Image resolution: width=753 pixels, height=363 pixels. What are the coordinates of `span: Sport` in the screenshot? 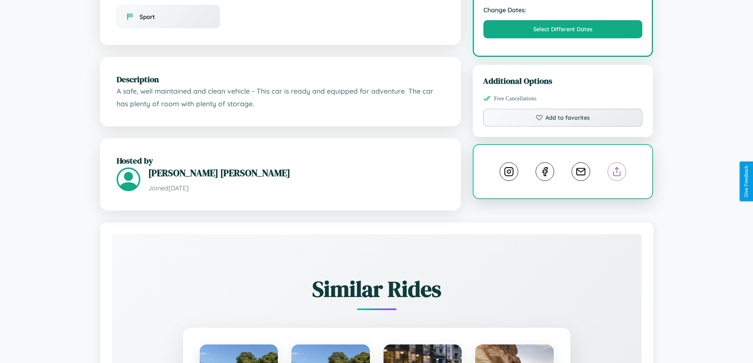 It's located at (147, 17).